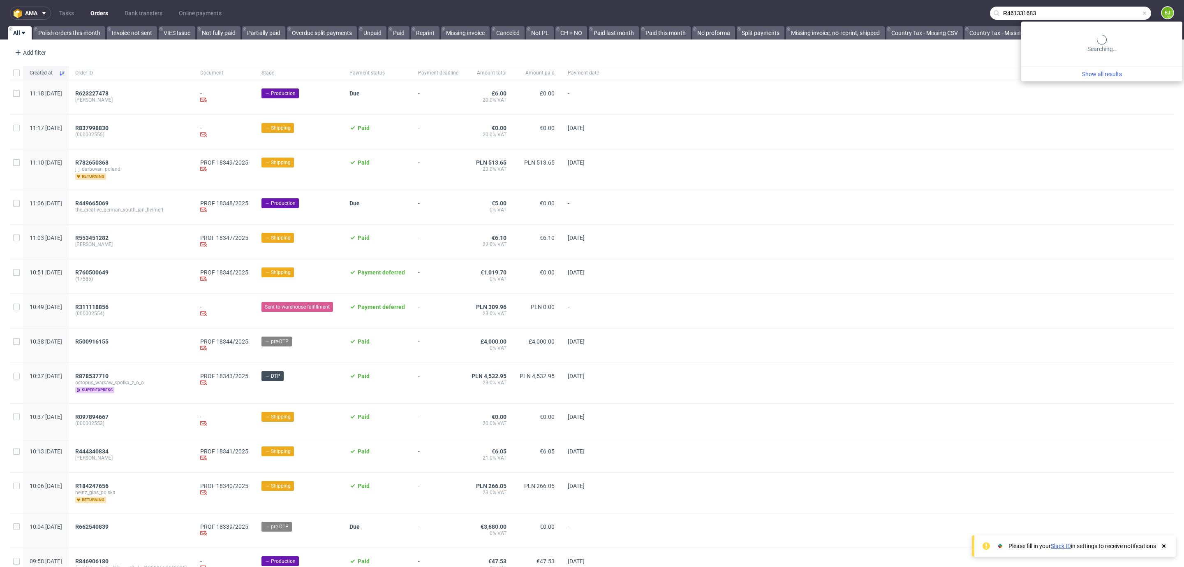 The image size is (1184, 567). I want to click on span: €6.05, so click(547, 451).